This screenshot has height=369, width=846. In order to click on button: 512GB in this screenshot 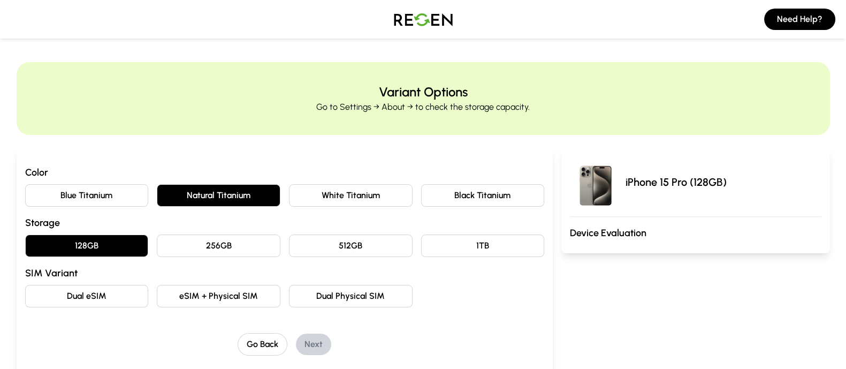, I will do `click(351, 246)`.